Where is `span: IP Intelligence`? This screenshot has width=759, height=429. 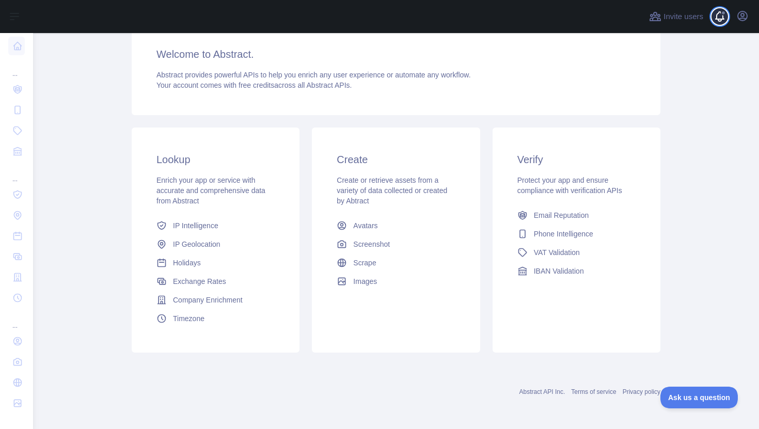 span: IP Intelligence is located at coordinates (196, 226).